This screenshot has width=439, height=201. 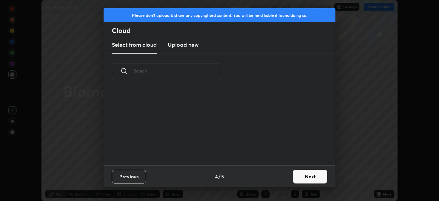 What do you see at coordinates (177, 71) in the screenshot?
I see `input: Search` at bounding box center [177, 71].